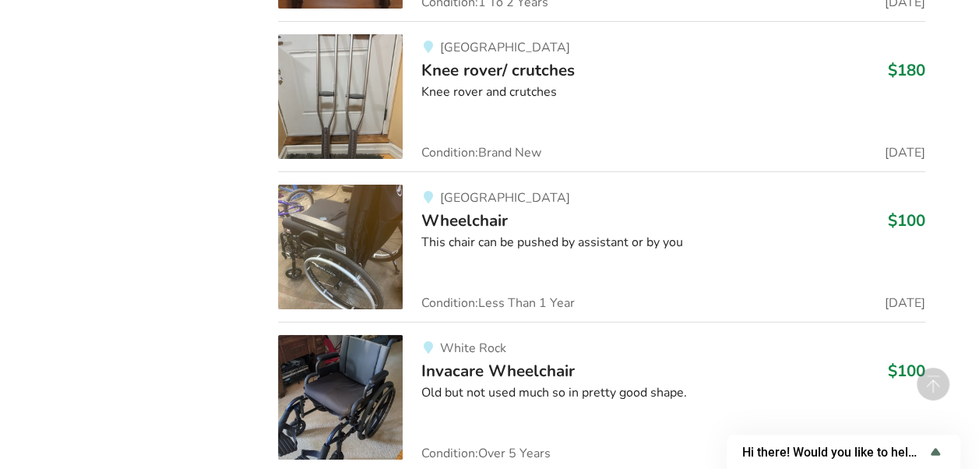 The height and width of the screenshot is (469, 979). What do you see at coordinates (340, 397) in the screenshot?
I see `img: mobility-invacare wheelchair` at bounding box center [340, 397].